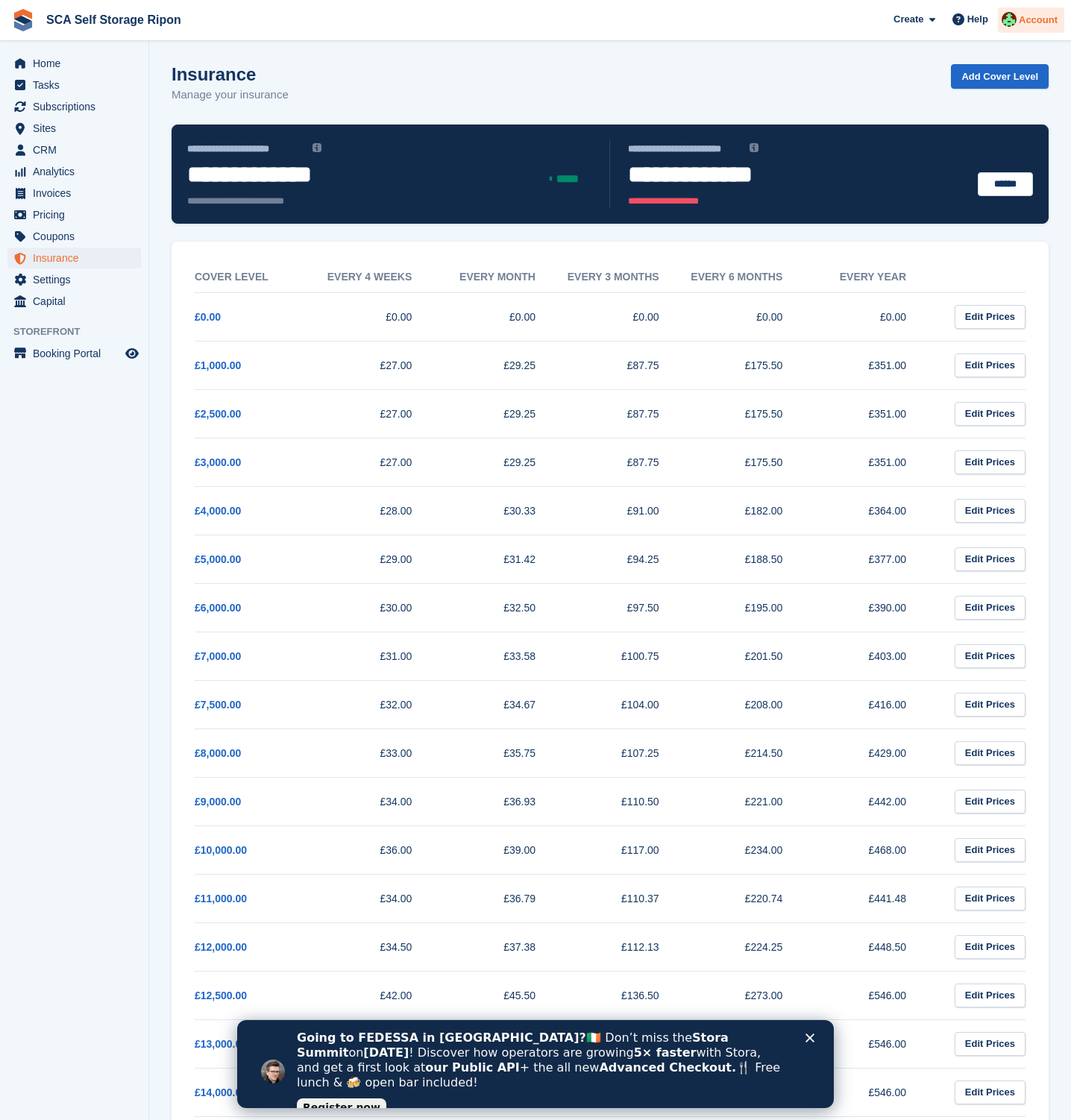  Describe the element at coordinates (35, 52) in the screenshot. I see `img: Profile image for Steven` at that location.